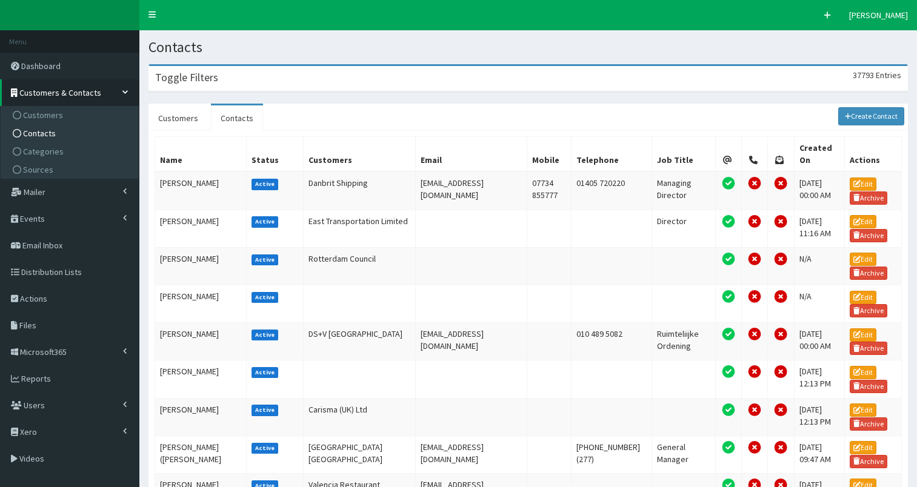 This screenshot has height=487, width=917. I want to click on th: Mobile, so click(548, 154).